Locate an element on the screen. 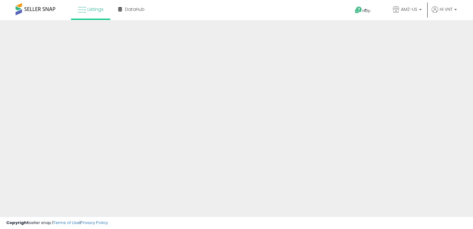 The width and height of the screenshot is (473, 229). span: AMZ-US is located at coordinates (409, 9).